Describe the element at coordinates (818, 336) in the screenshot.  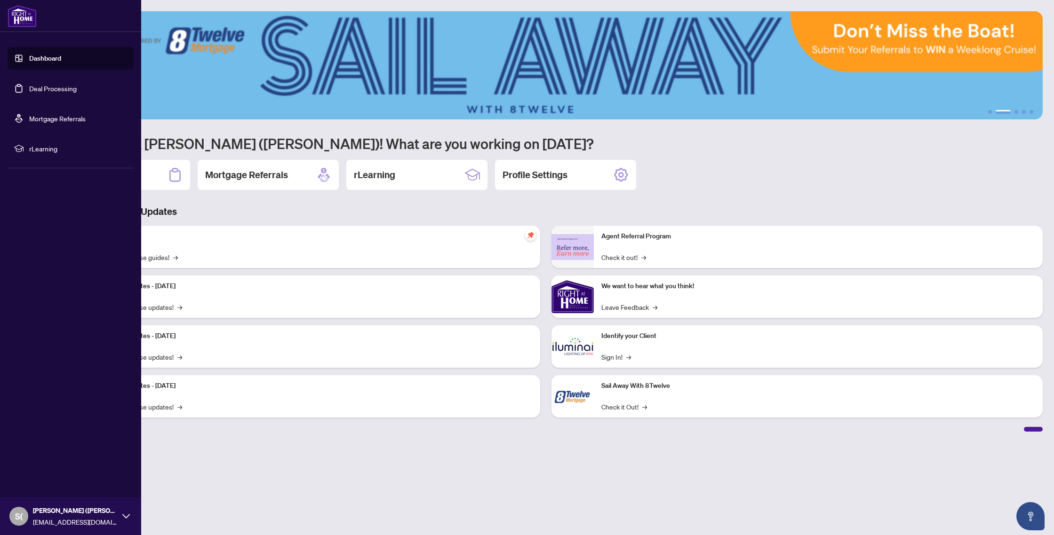
I see `p: Identify your Client` at that location.